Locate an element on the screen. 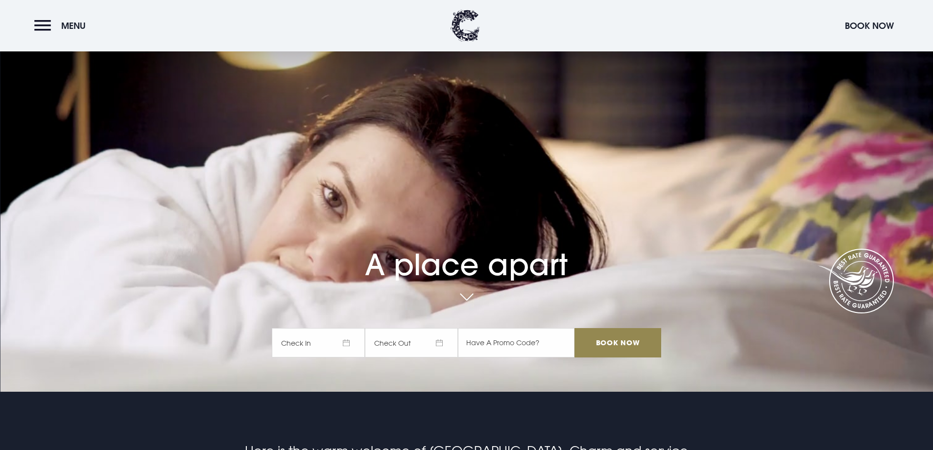  span: Menu is located at coordinates (73, 25).